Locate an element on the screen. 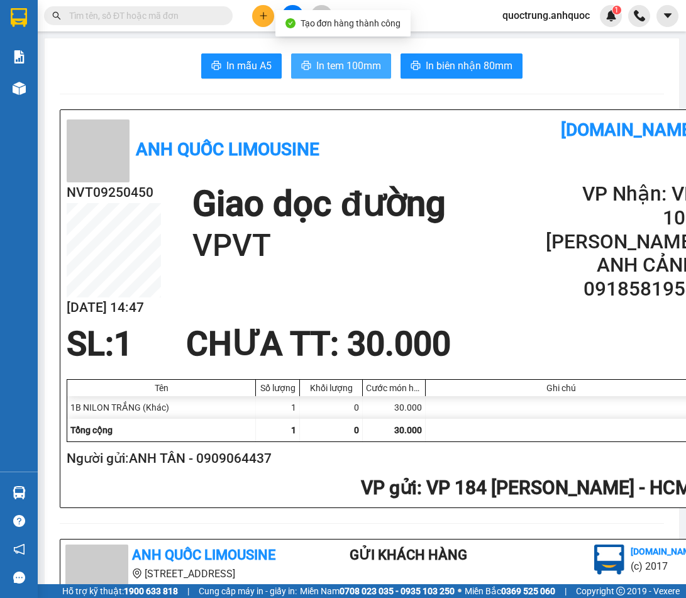  span: question-circle is located at coordinates (19, 521).